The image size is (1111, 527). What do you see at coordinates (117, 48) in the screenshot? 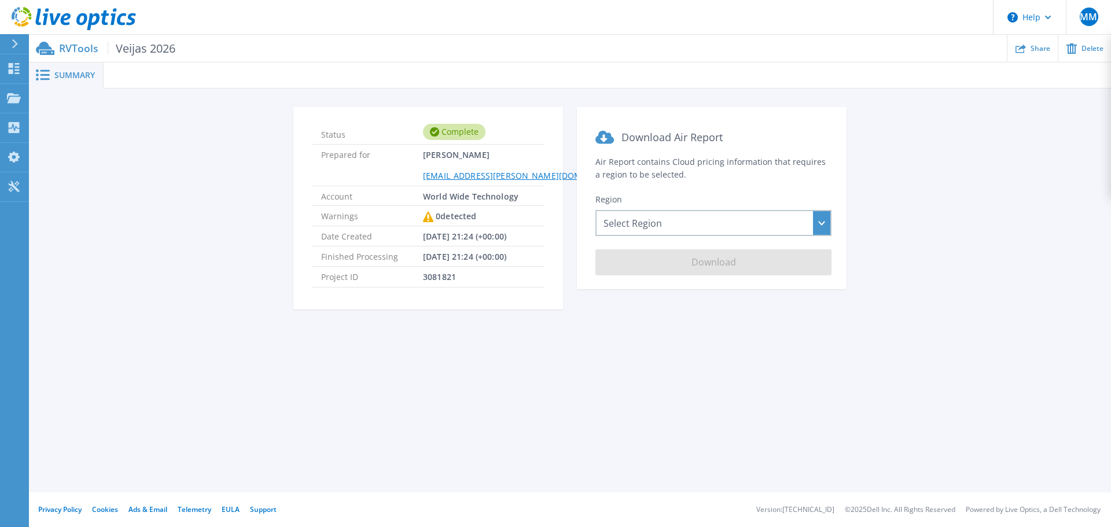
I see `p: RVTools` at bounding box center [117, 48].